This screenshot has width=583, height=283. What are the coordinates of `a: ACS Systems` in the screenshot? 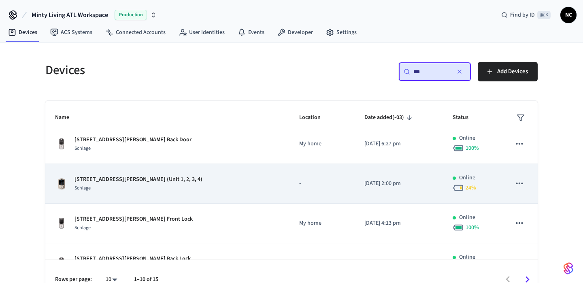 It's located at (71, 32).